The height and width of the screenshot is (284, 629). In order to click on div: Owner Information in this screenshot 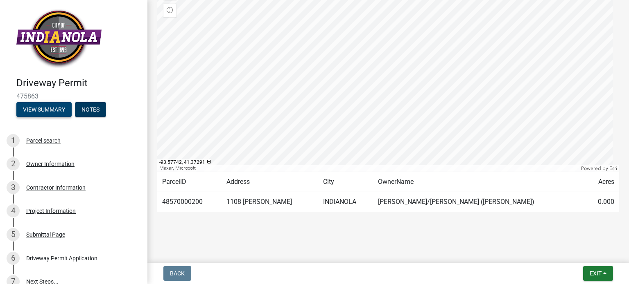, I will do `click(50, 164)`.